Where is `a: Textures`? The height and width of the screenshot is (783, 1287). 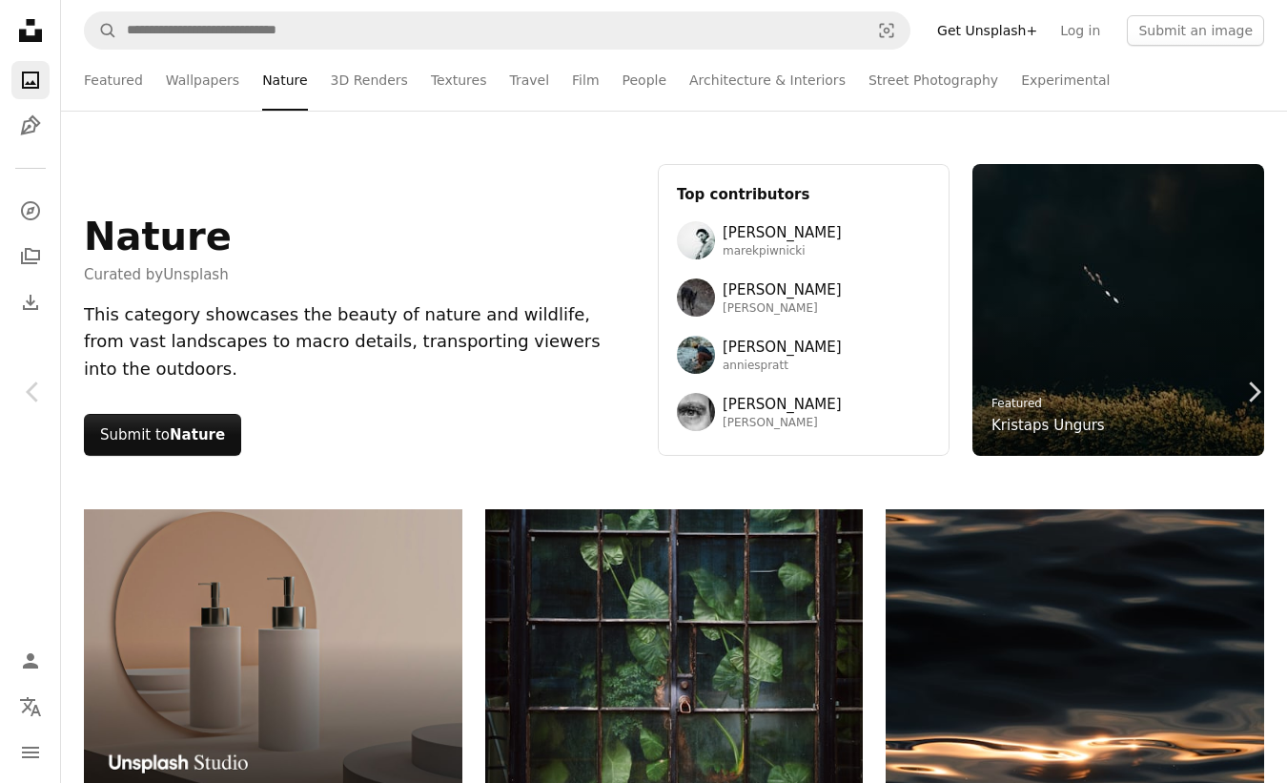 a: Textures is located at coordinates (459, 80).